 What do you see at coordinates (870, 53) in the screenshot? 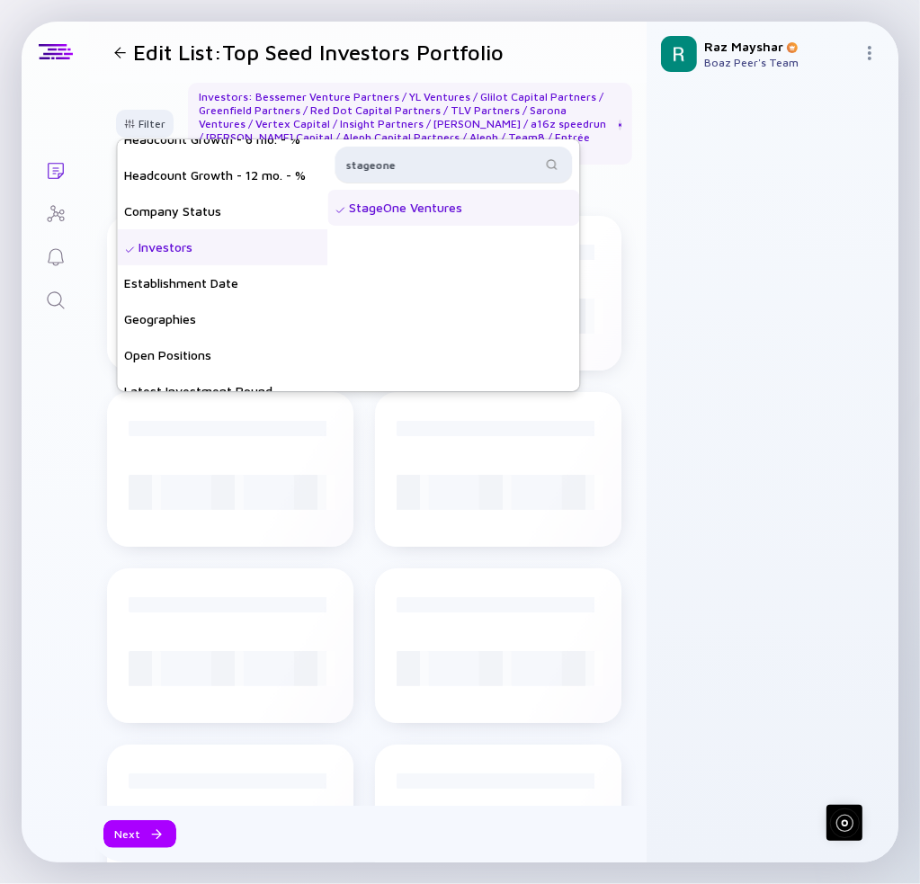
I see `img: Menu` at bounding box center [870, 53].